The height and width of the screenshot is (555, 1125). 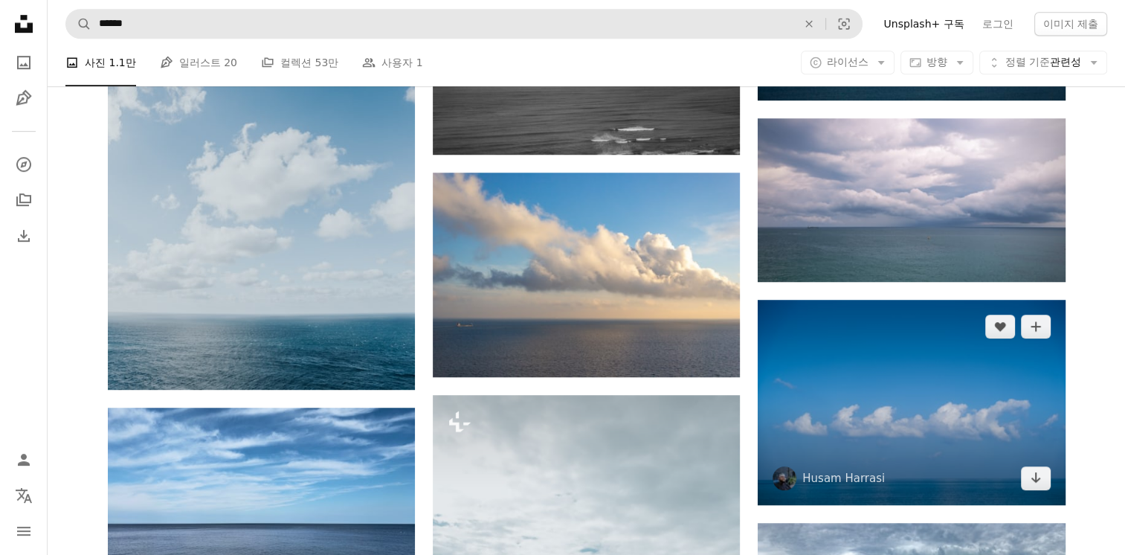 What do you see at coordinates (24, 164) in the screenshot?
I see `a: 탐색` at bounding box center [24, 164].